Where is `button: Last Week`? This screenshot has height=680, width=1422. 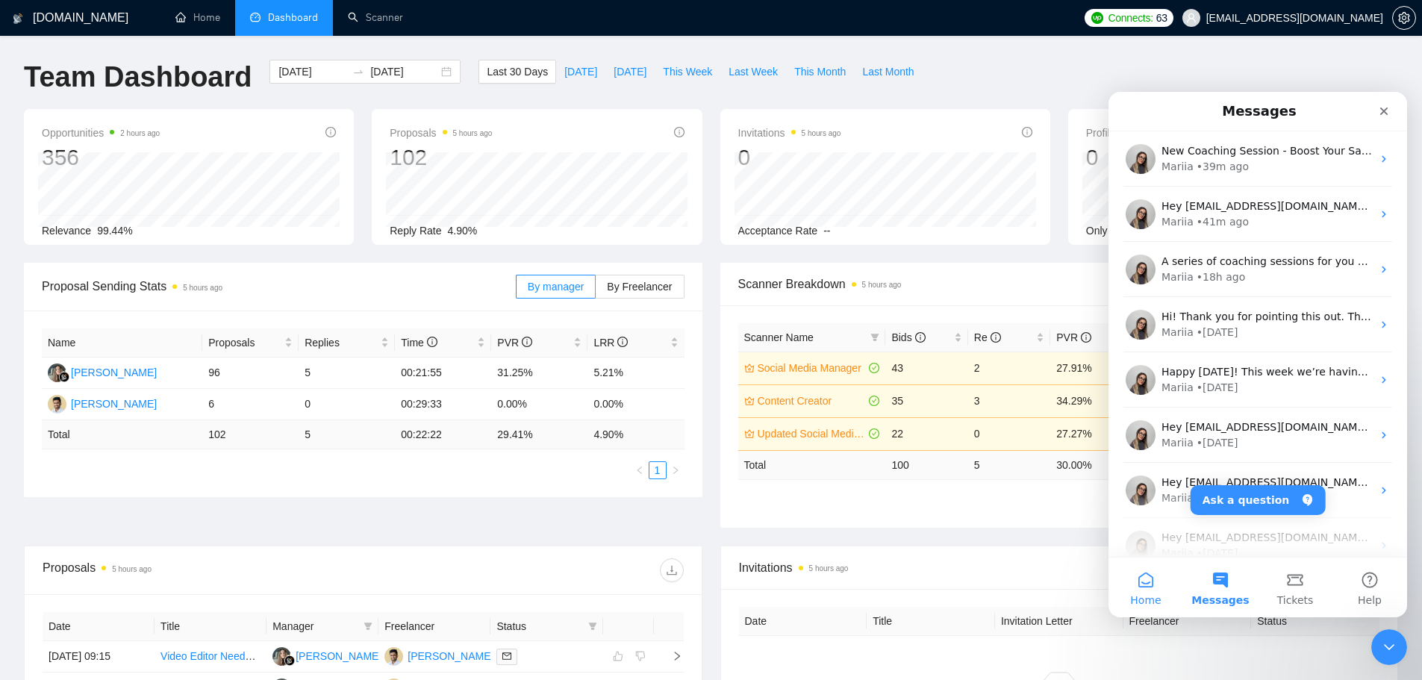
button: Last Week is located at coordinates (753, 72).